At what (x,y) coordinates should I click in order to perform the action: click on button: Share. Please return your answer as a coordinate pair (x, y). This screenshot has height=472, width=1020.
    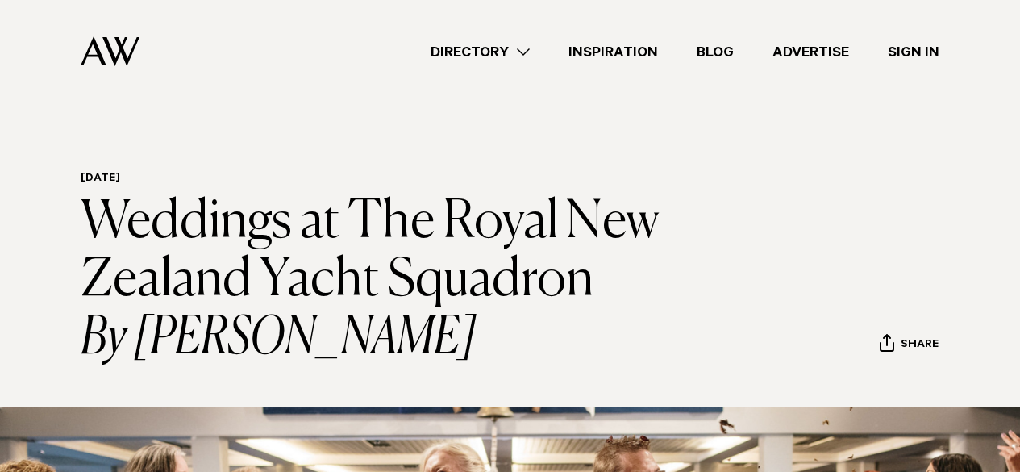
    Looking at the image, I should click on (909, 345).